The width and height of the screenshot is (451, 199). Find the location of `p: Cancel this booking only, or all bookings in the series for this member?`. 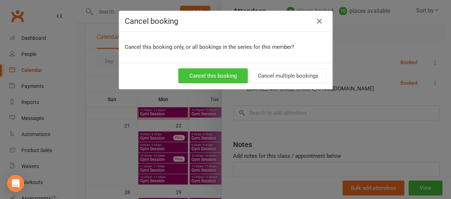

p: Cancel this booking only, or all bookings in the series for this member? is located at coordinates (226, 47).